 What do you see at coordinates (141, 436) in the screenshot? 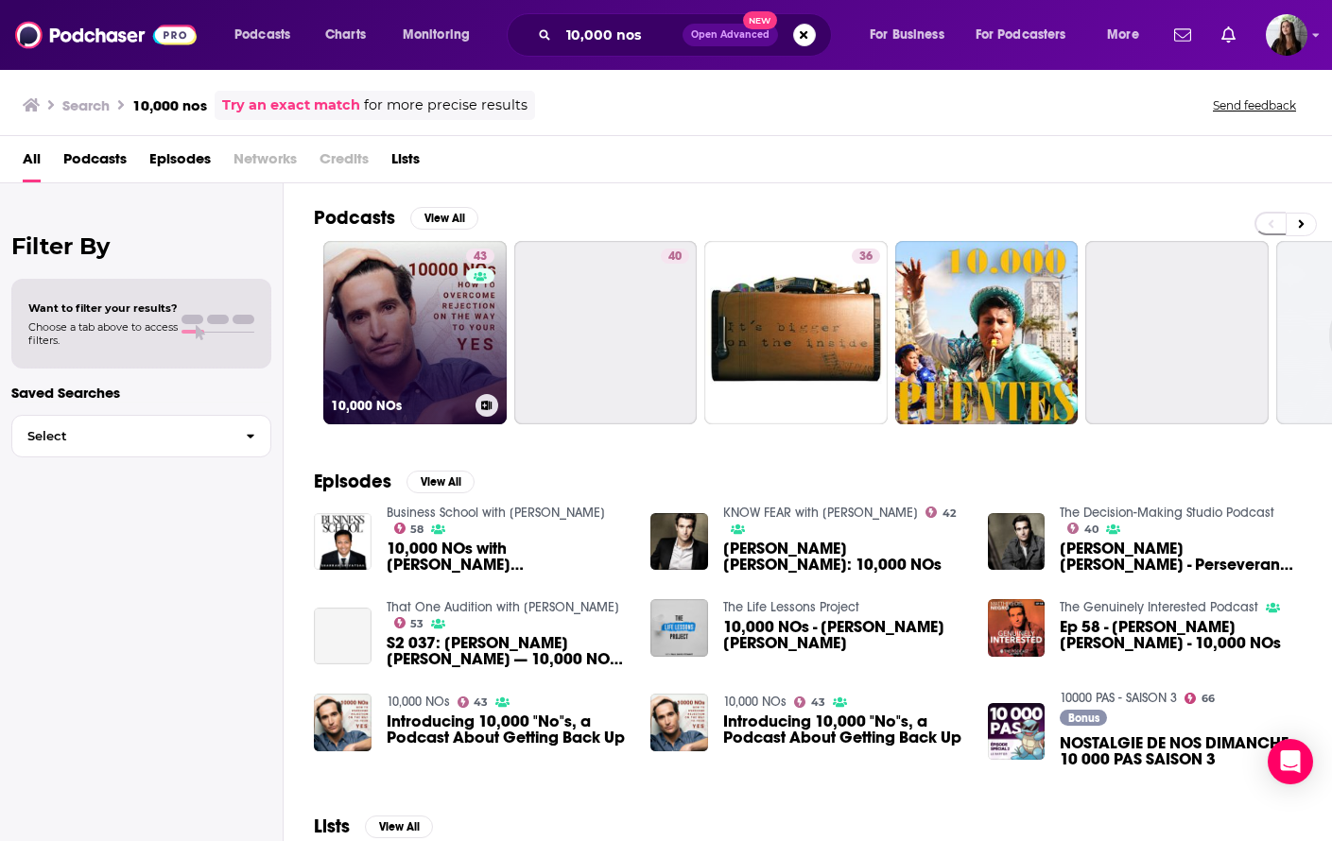
I see `button: Select` at bounding box center [141, 436].